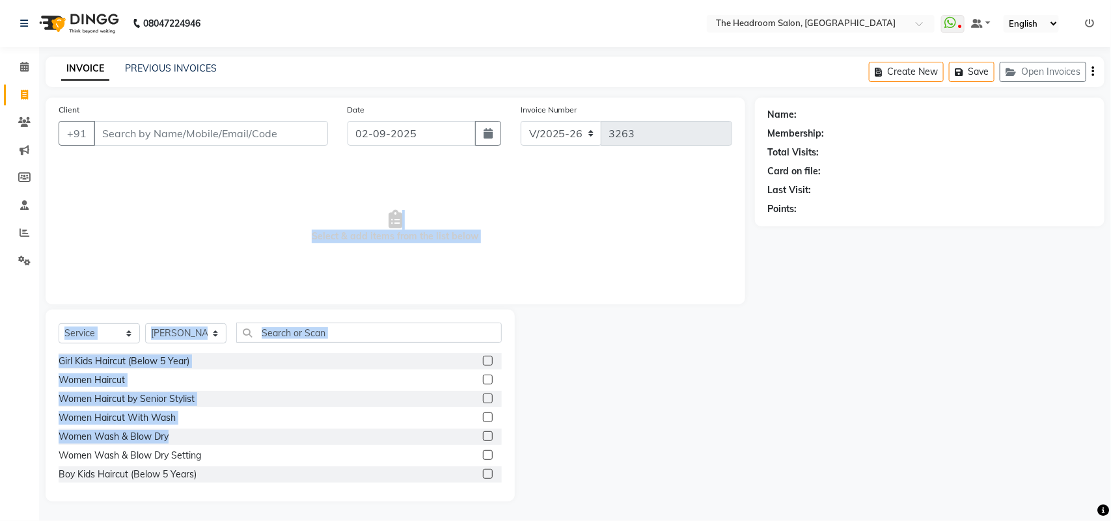  Describe the element at coordinates (92, 380) in the screenshot. I see `div: Women Haircut` at that location.